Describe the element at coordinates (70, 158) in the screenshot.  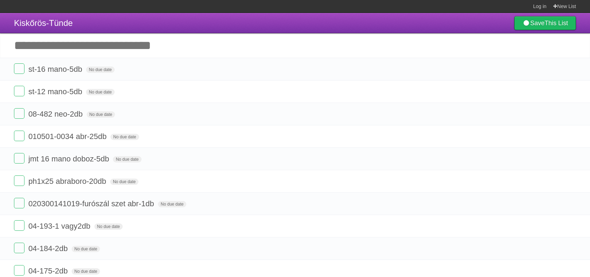
I see `span: jmt 16 mano doboz-5db` at that location.